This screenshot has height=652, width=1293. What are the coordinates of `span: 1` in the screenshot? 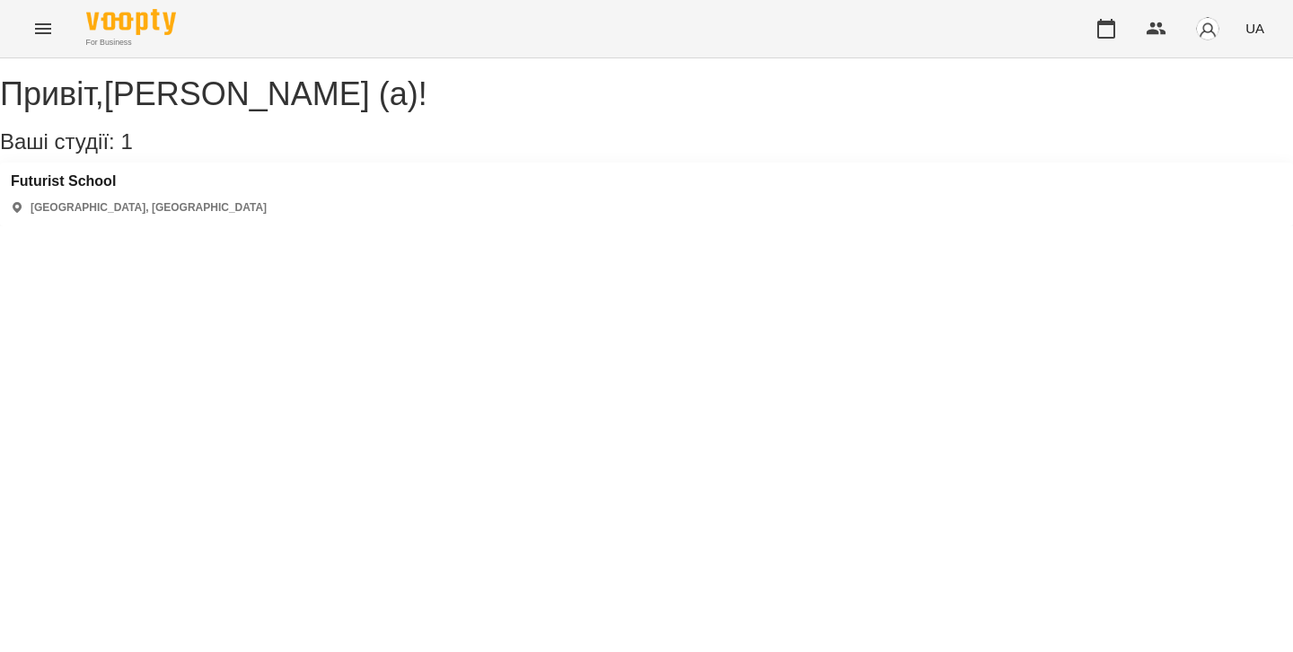 It's located at (126, 141).